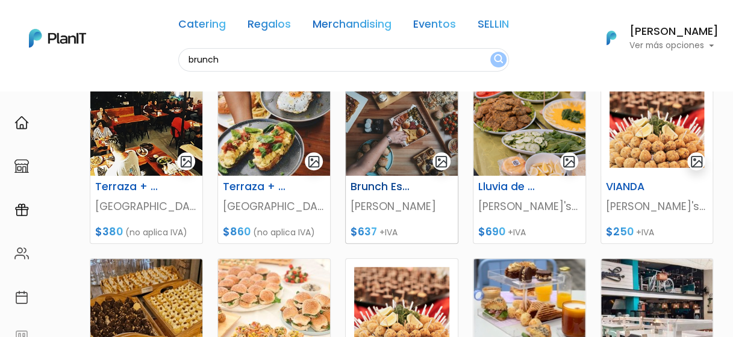 This screenshot has width=733, height=337. Describe the element at coordinates (202, 27) in the screenshot. I see `a: Catering` at that location.